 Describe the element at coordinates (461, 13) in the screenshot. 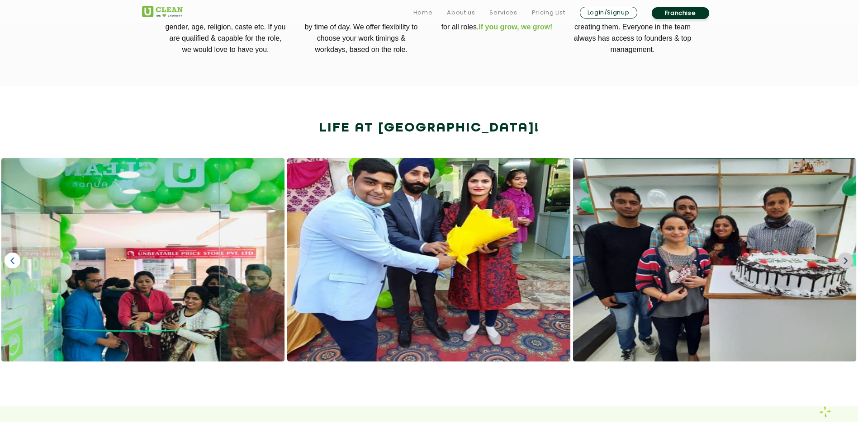

I see `a: About us` at that location.